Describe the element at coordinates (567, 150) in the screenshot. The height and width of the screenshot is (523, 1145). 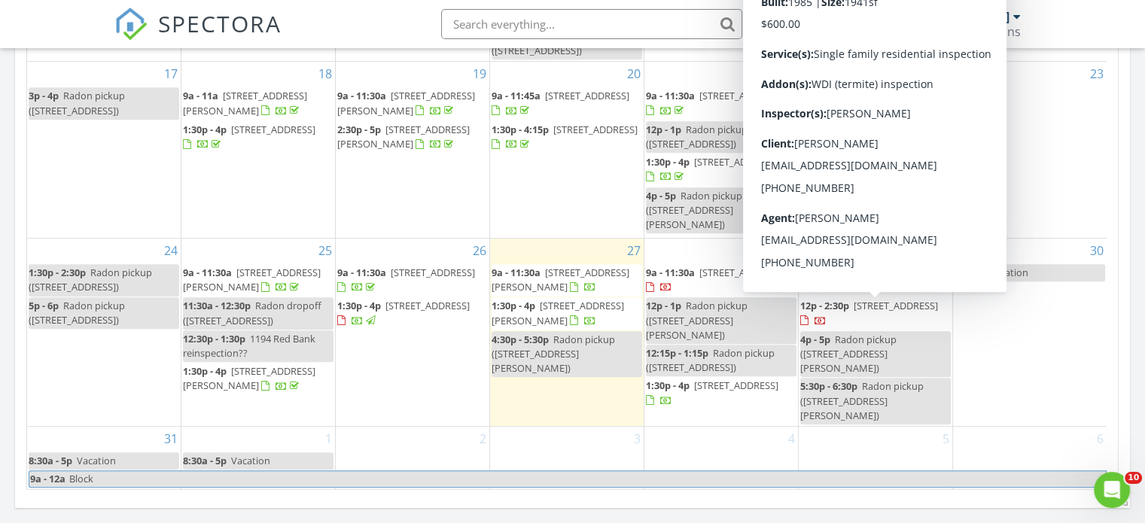
I see `td: Go to August 20, 2025` at that location.